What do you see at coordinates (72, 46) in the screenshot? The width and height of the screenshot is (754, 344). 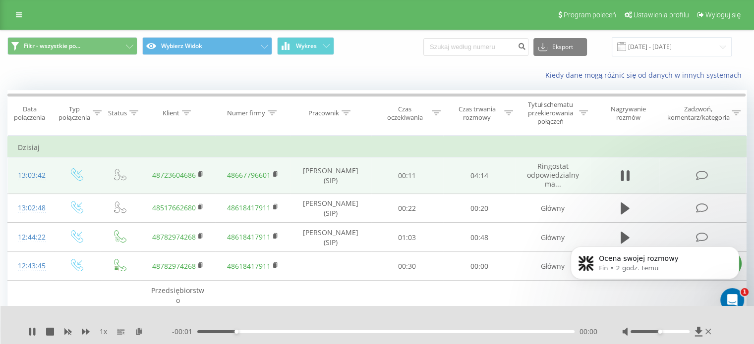 I see `button: Filtr - wszystkie po...` at bounding box center [72, 46].